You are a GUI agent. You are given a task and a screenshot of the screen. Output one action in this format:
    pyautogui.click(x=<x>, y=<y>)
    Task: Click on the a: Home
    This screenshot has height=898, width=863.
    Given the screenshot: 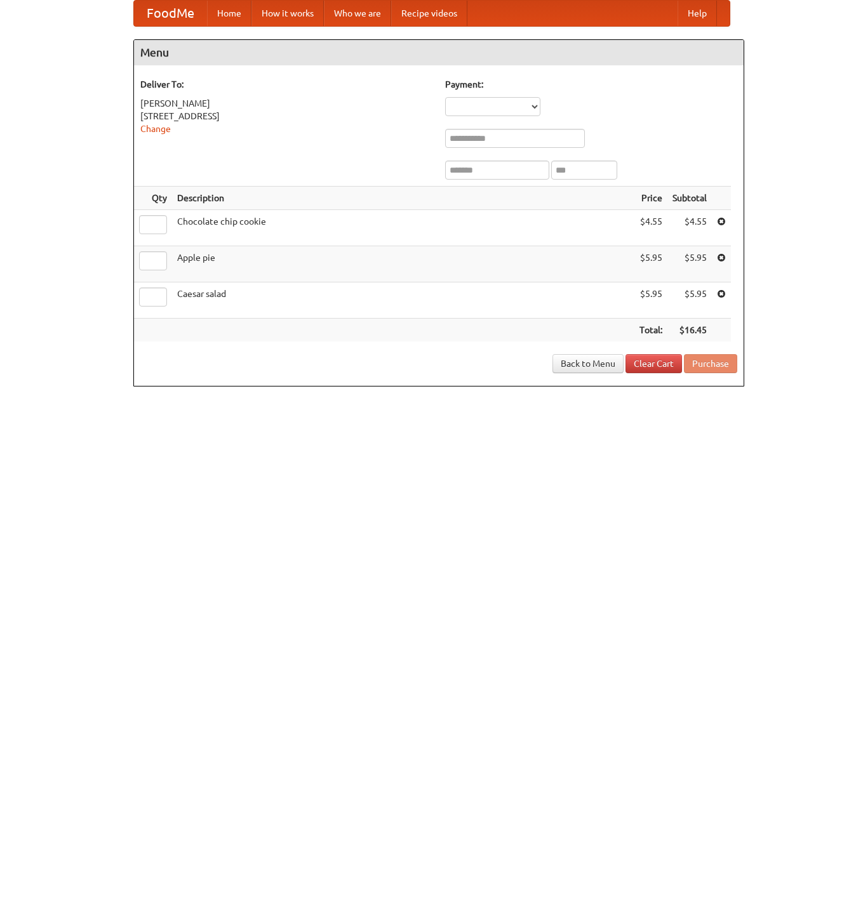 What is the action you would take?
    pyautogui.click(x=229, y=13)
    